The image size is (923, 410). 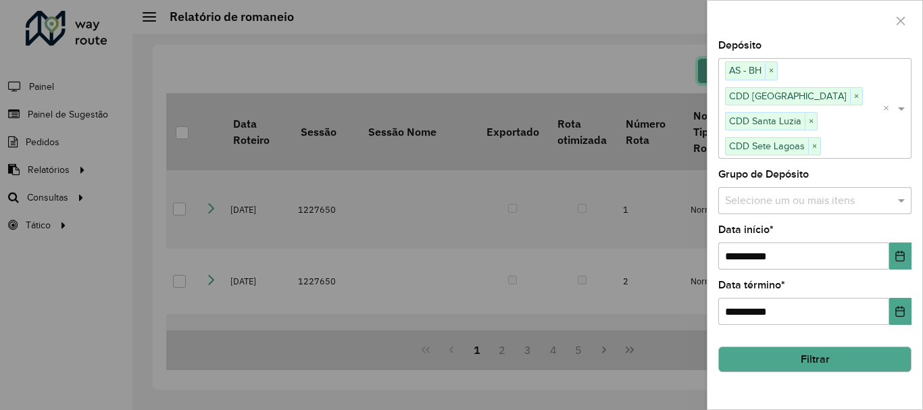 I want to click on label: Grupo de Depósito, so click(x=763, y=174).